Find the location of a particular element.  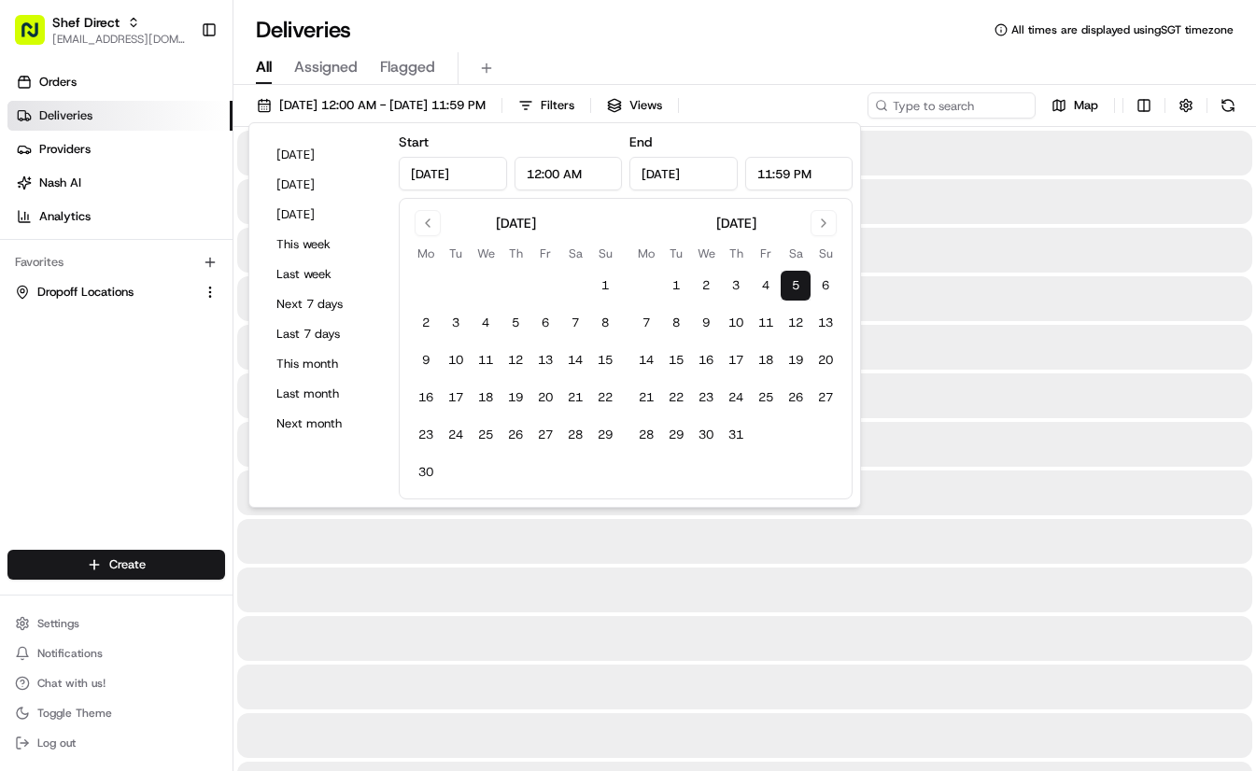

span: Chat with us! is located at coordinates (71, 683).